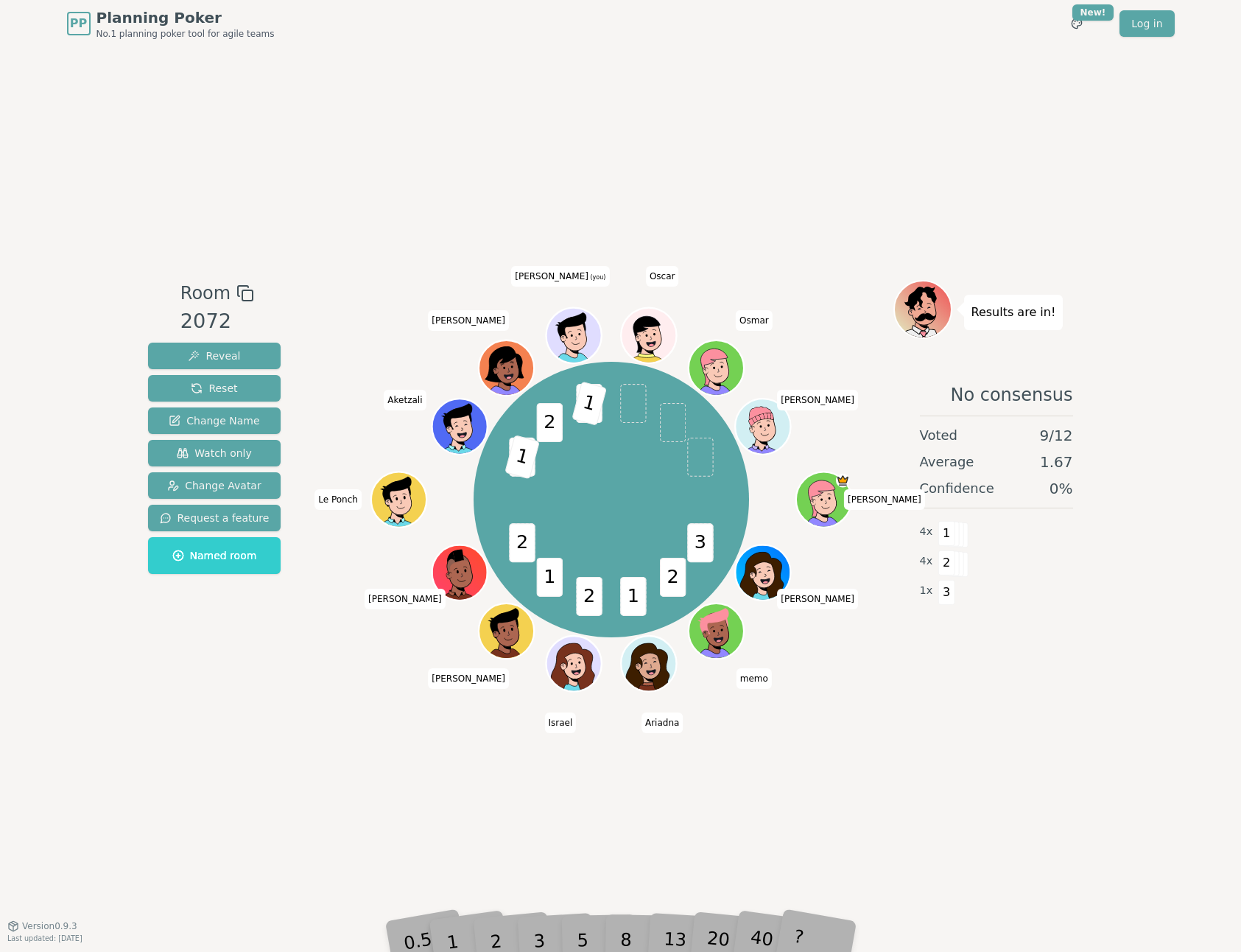 The width and height of the screenshot is (1241, 952). What do you see at coordinates (213, 356) in the screenshot?
I see `span: Reveal` at bounding box center [213, 356].